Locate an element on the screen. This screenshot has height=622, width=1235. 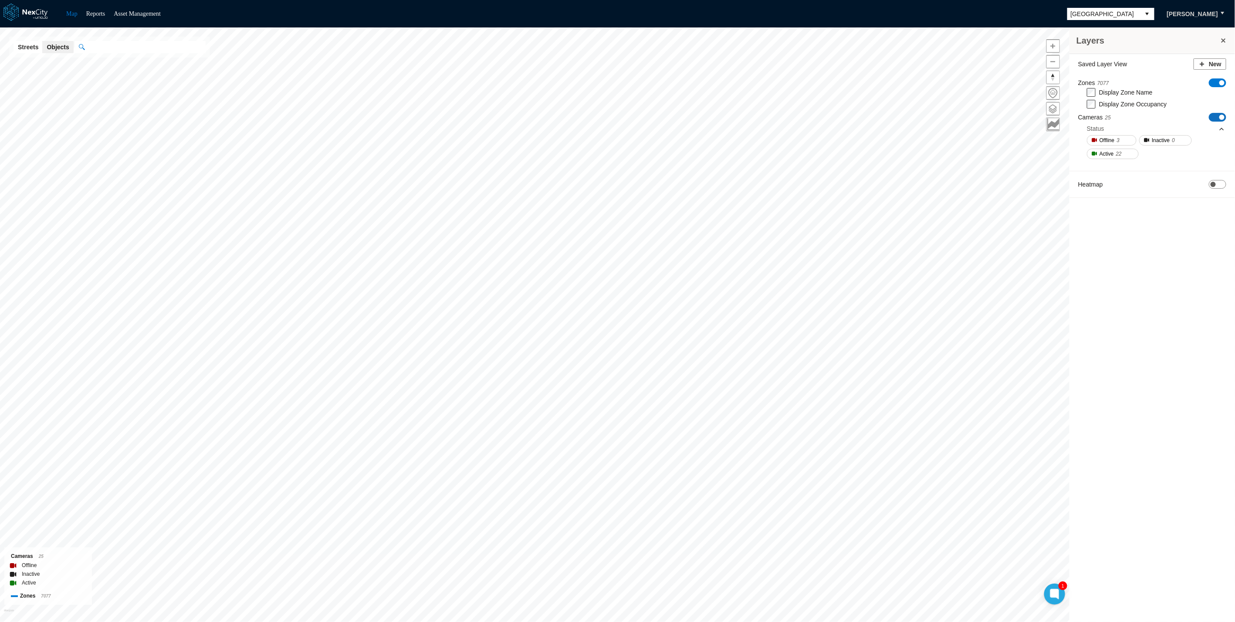
label: Cameras is located at coordinates (1094, 117).